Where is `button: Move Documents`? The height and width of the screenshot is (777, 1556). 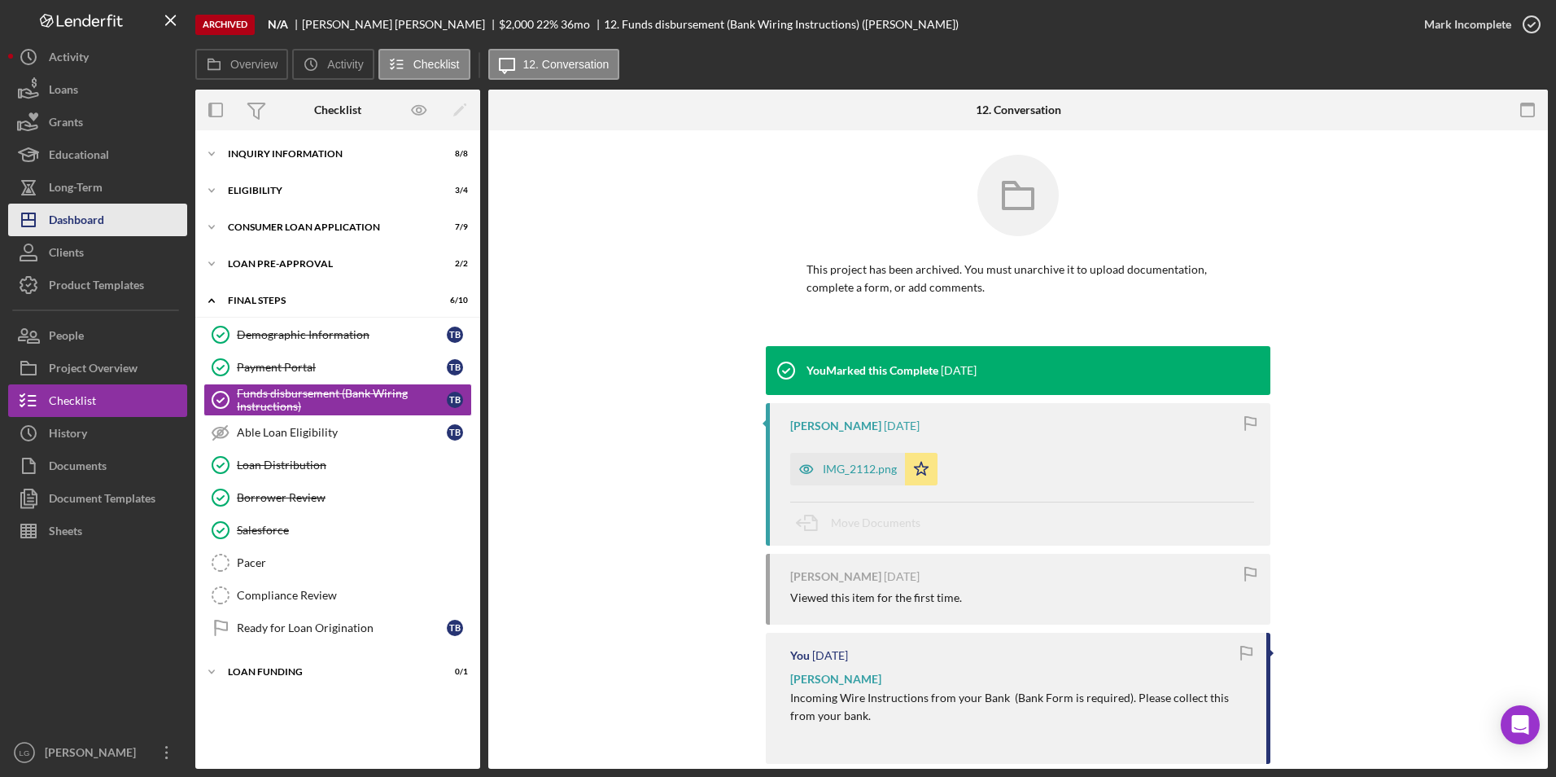 button: Move Documents is located at coordinates (864, 523).